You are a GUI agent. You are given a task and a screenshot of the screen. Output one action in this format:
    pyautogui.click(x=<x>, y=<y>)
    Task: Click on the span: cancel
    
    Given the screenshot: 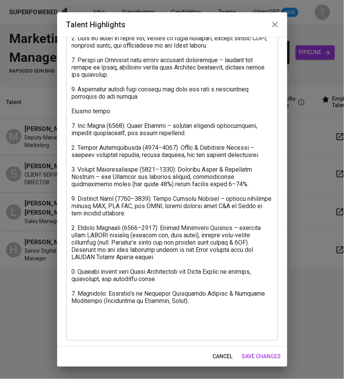 What is the action you would take?
    pyautogui.click(x=223, y=357)
    